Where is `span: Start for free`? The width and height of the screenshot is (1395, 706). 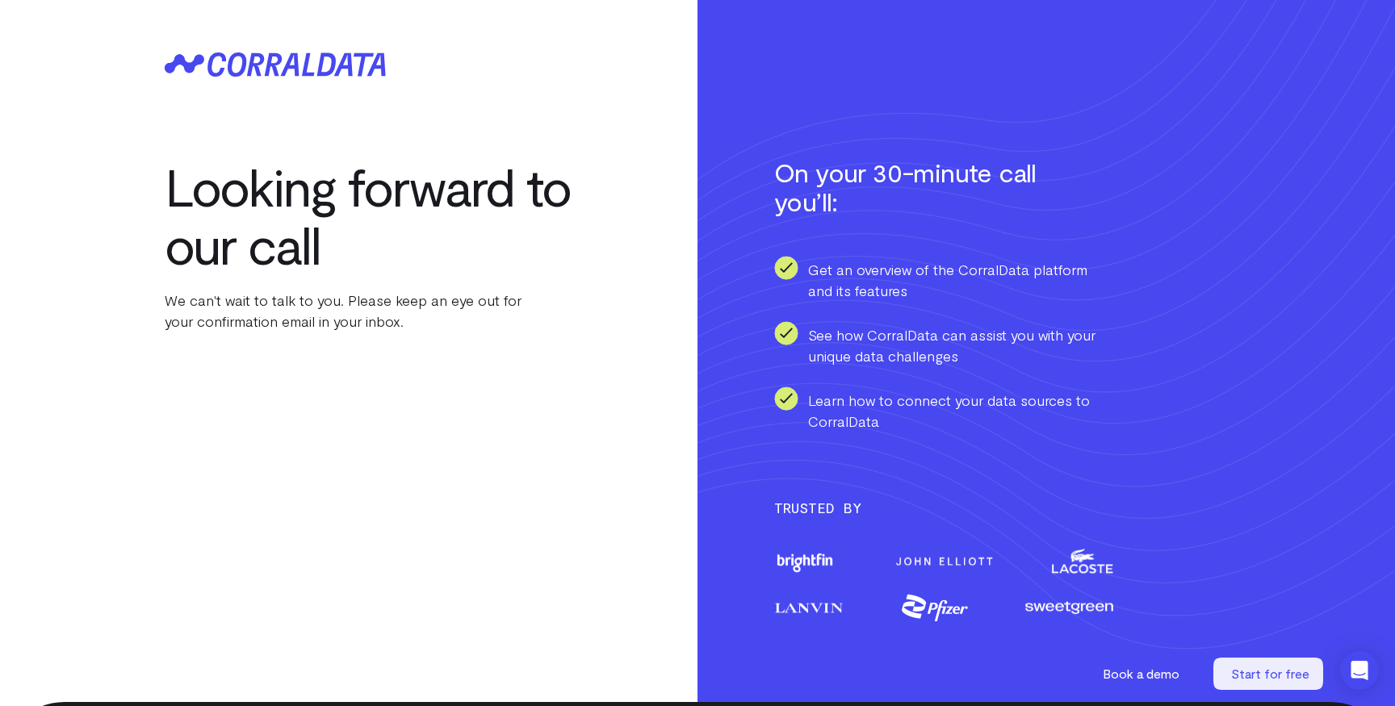 span: Start for free is located at coordinates (1270, 673).